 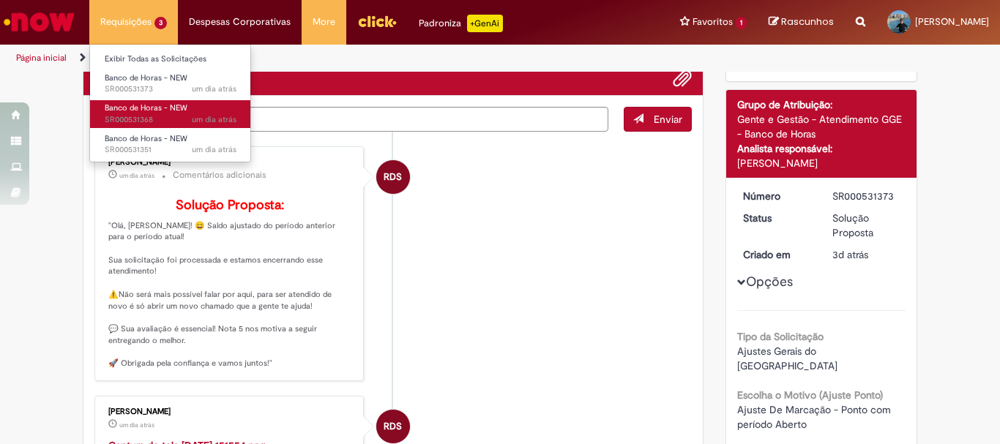 I want to click on dt: Status, so click(x=777, y=218).